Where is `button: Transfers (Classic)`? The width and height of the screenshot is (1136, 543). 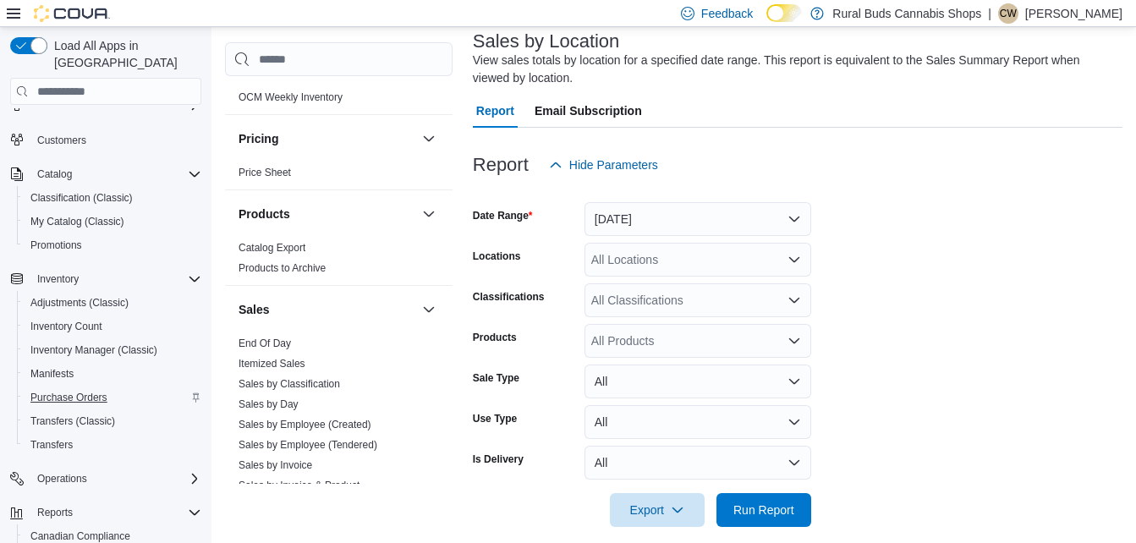
button: Transfers (Classic) is located at coordinates (112, 421).